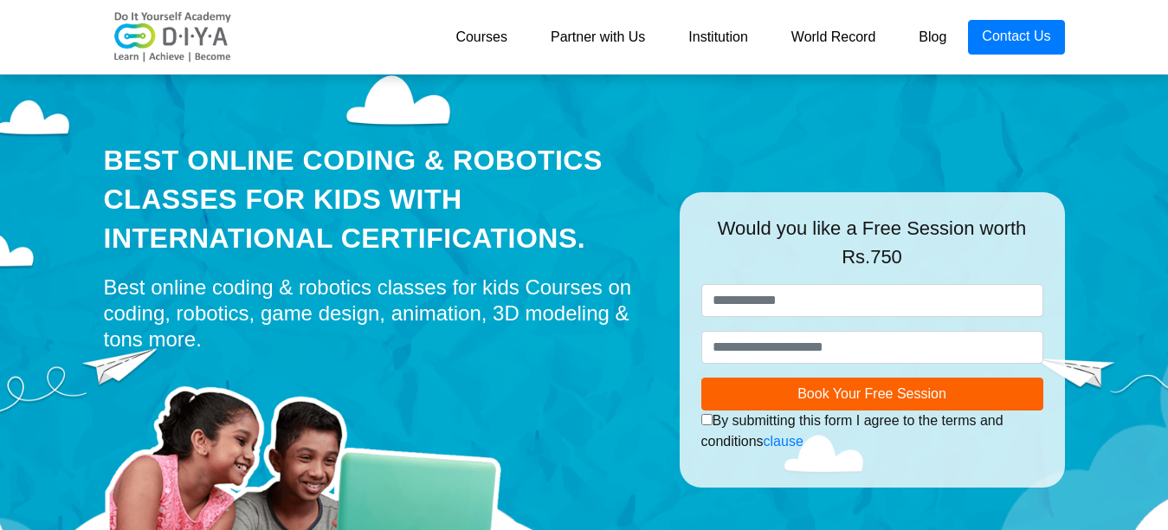 This screenshot has height=530, width=1168. I want to click on a: Courses, so click(481, 37).